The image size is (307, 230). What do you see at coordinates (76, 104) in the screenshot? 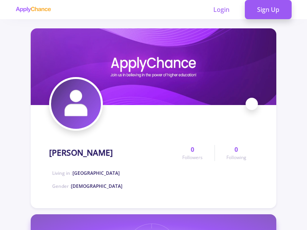
I see `img: Shaghayegh Momeniavatar` at bounding box center [76, 104].